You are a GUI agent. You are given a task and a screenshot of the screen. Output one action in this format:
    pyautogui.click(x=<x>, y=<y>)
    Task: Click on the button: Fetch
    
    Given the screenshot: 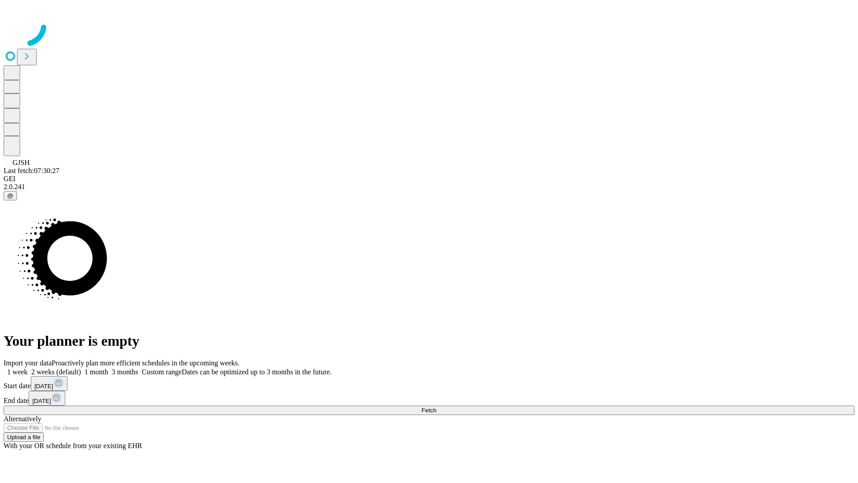 What is the action you would take?
    pyautogui.click(x=429, y=410)
    